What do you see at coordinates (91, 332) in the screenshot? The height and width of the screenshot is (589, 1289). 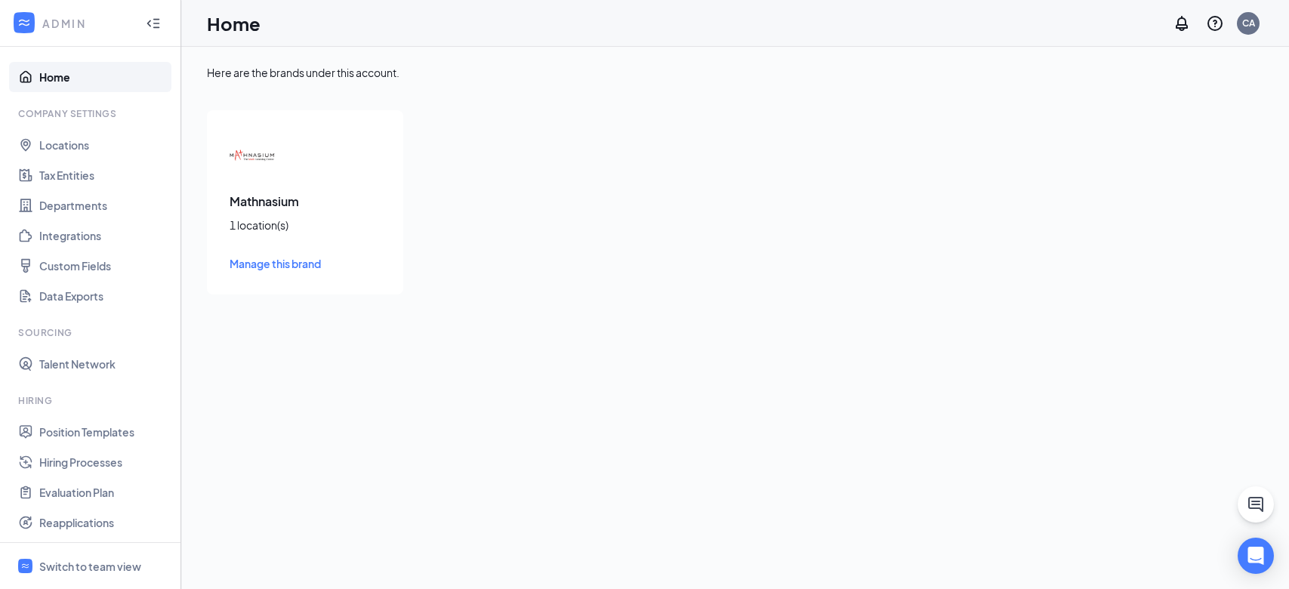 I see `div: Sourcing` at bounding box center [91, 332].